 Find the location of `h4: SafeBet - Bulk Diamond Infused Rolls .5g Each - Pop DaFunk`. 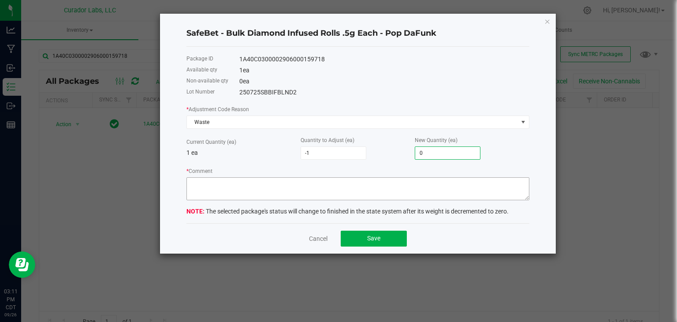

h4: SafeBet - Bulk Diamond Infused Rolls .5g Each - Pop DaFunk is located at coordinates (358, 34).